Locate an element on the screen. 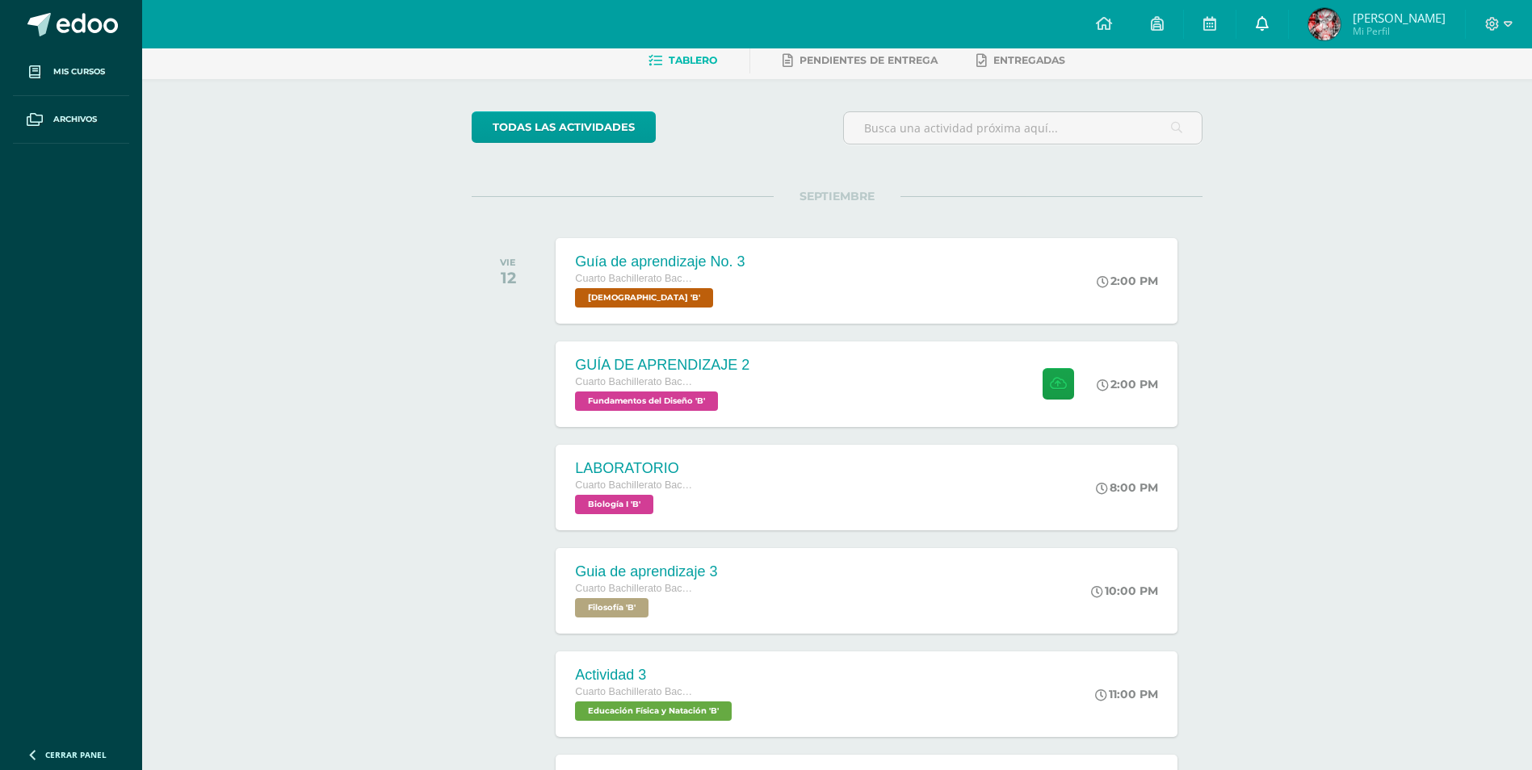  a: Archivos is located at coordinates (71, 120).